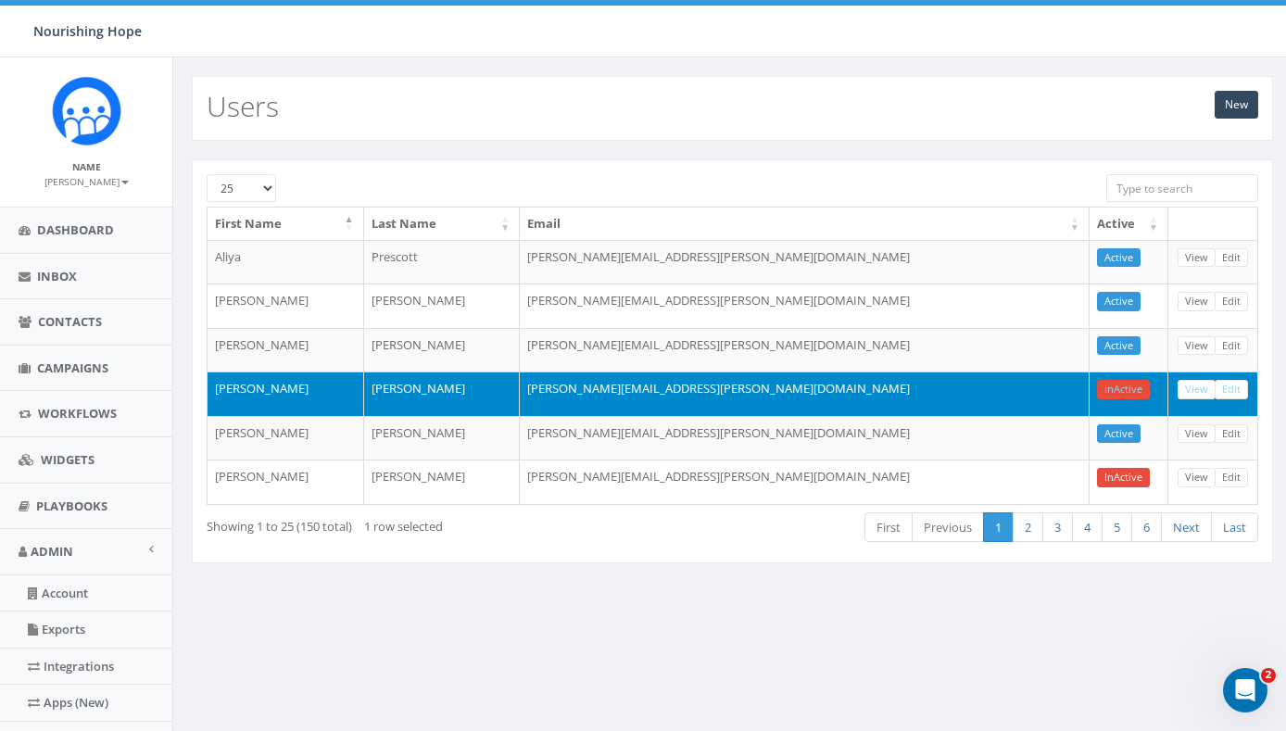 This screenshot has width=1286, height=731. I want to click on a: Previous, so click(948, 527).